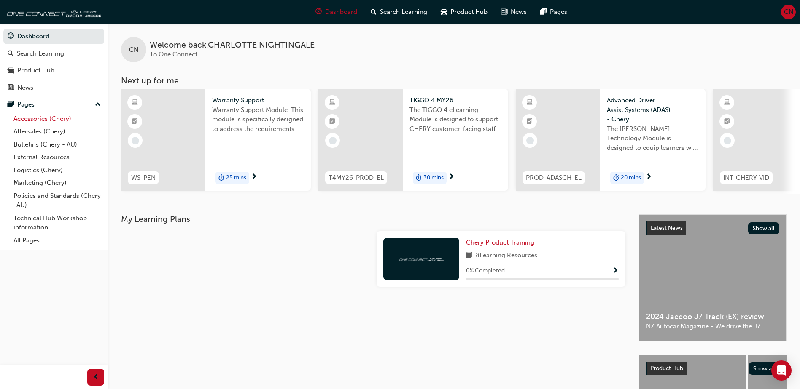 The height and width of the screenshot is (389, 800). I want to click on span: TIGGO 4 MY26, so click(455, 100).